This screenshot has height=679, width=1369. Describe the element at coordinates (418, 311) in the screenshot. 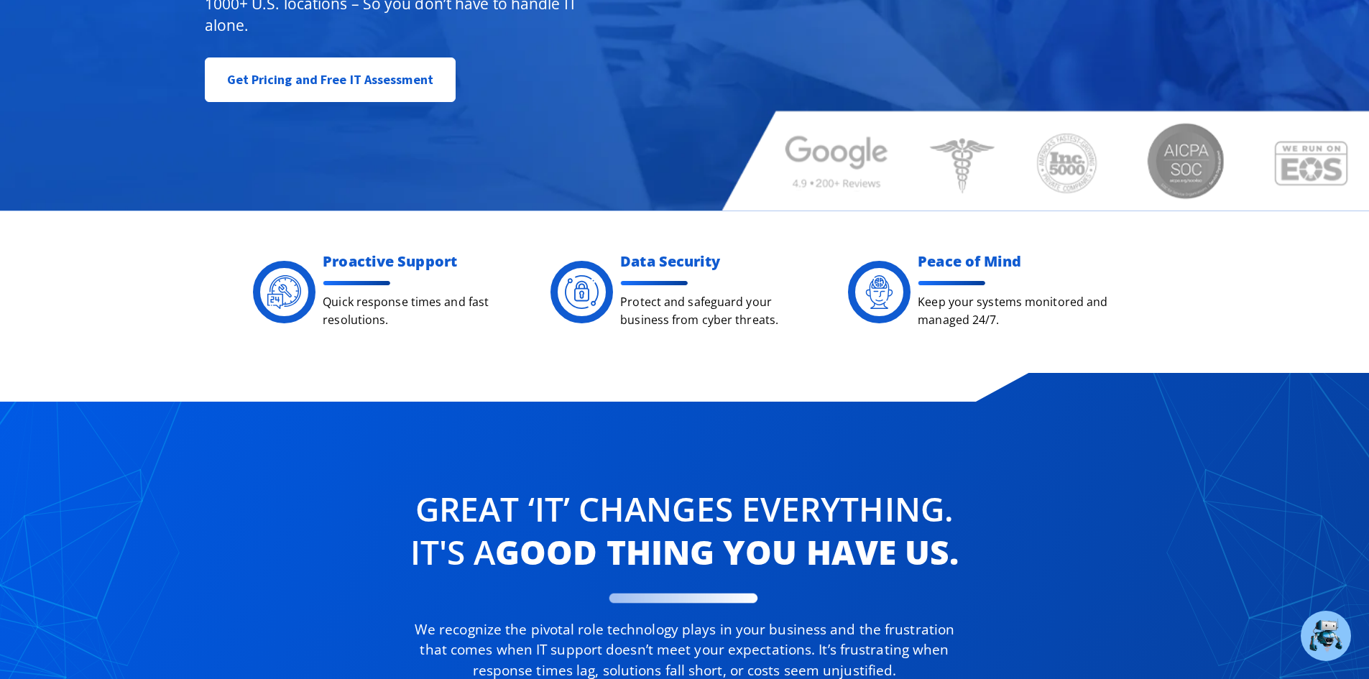

I see `p: Quick response times and fast resolutions.` at that location.